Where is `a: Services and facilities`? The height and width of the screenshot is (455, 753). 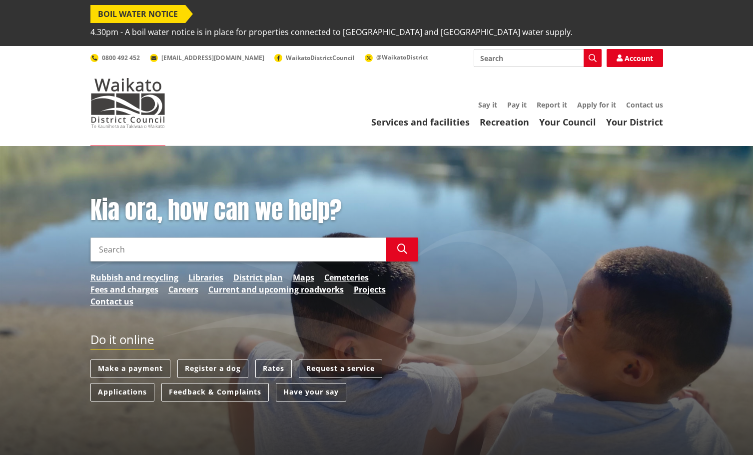 a: Services and facilities is located at coordinates (420, 122).